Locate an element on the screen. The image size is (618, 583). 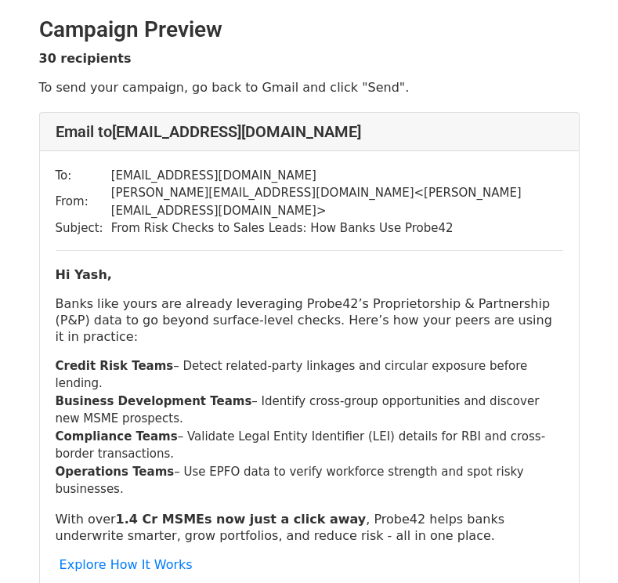
li: – Use EPFO data to verify workforce strength and spot risky businesses. is located at coordinates (309, 480).